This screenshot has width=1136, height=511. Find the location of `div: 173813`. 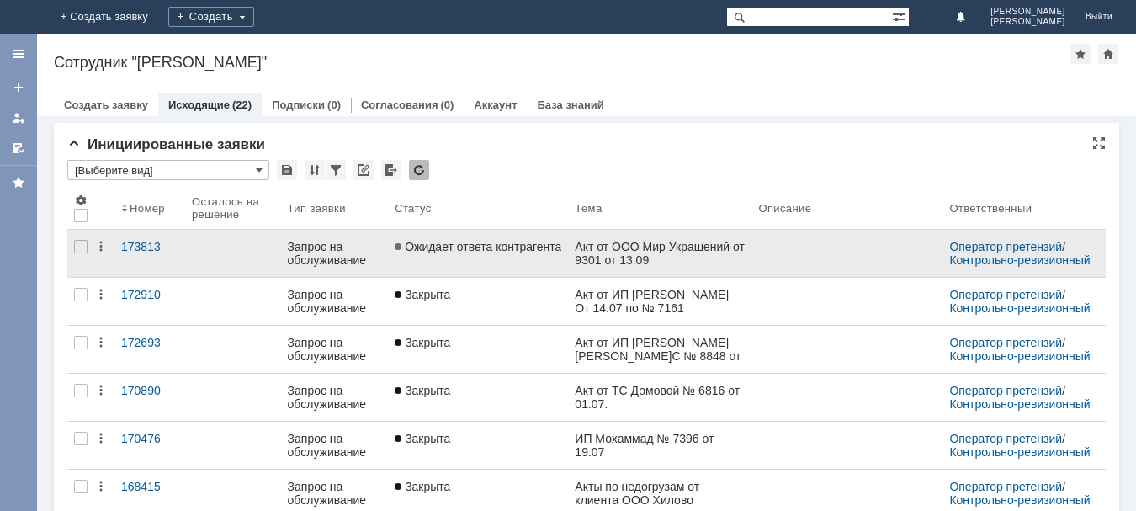

div: 173813 is located at coordinates (150, 247).